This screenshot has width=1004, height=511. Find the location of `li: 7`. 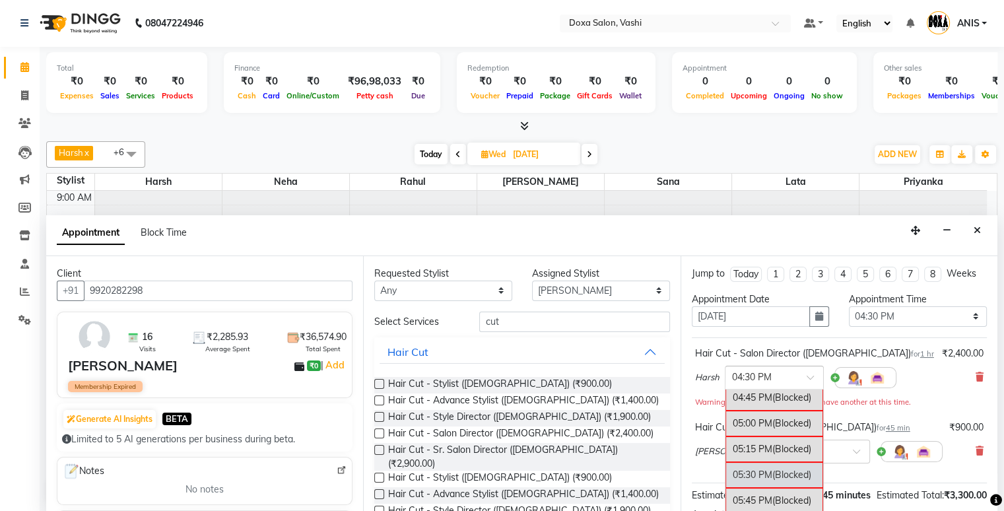

li: 7 is located at coordinates (910, 274).